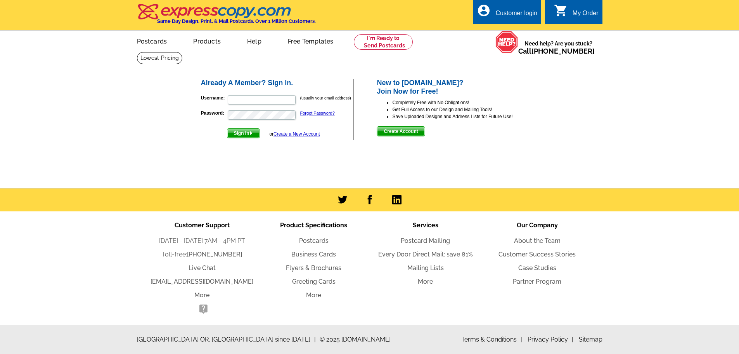 The height and width of the screenshot is (354, 739). What do you see at coordinates (425, 240) in the screenshot?
I see `a: Postcard Mailing` at bounding box center [425, 240].